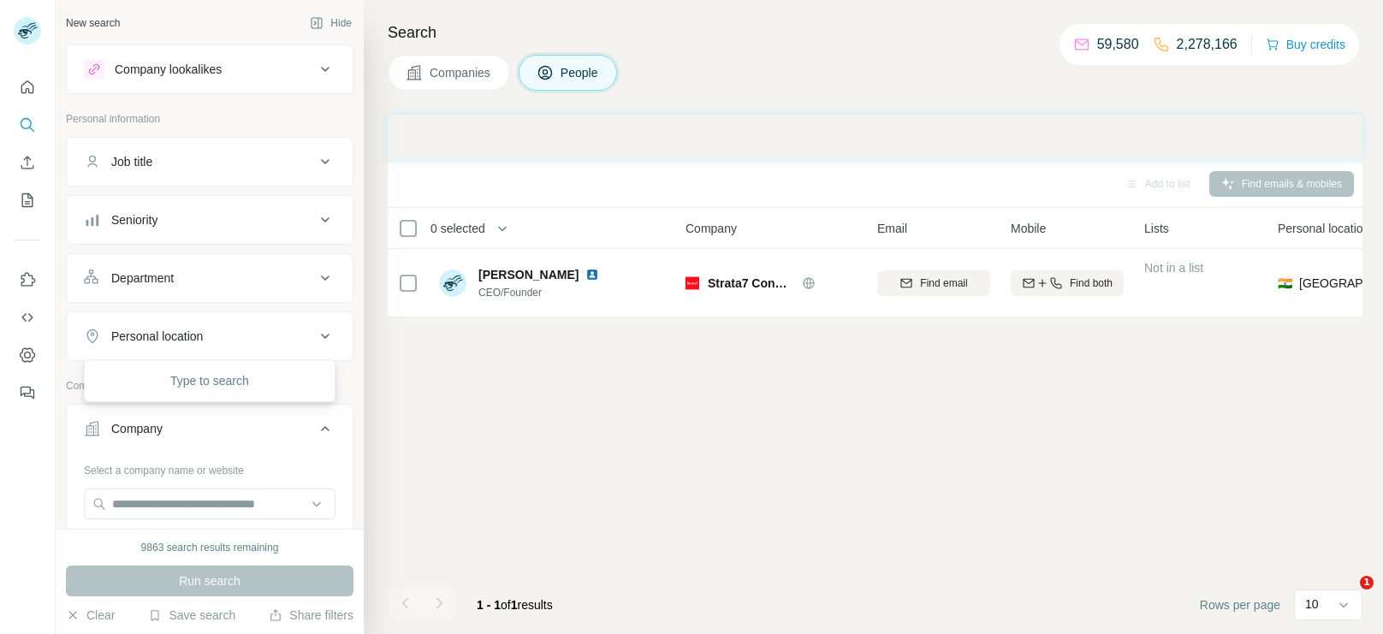  What do you see at coordinates (134, 220) in the screenshot?
I see `div: Seniority` at bounding box center [134, 220].